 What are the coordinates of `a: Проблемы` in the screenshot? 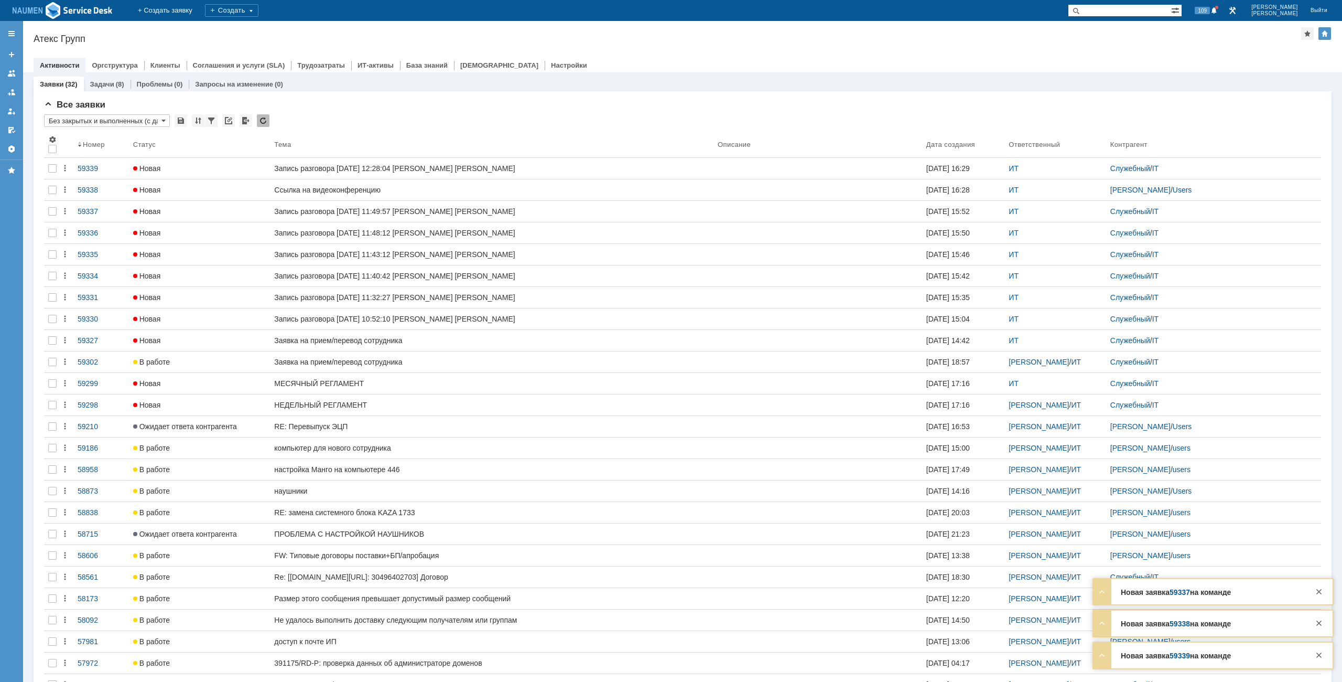 It's located at (155, 84).